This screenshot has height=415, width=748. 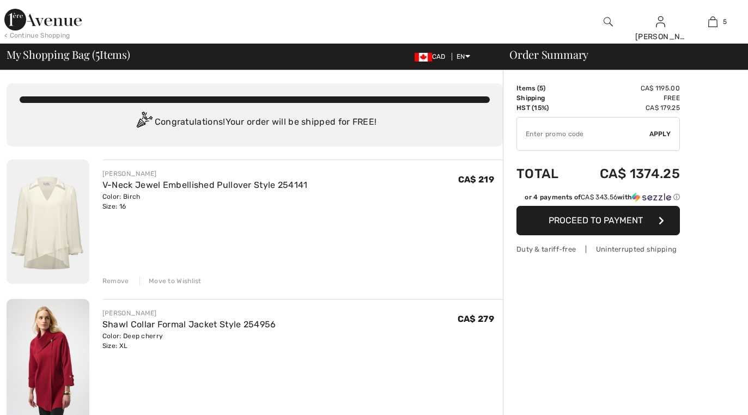 I want to click on td: Items ( ), so click(x=544, y=88).